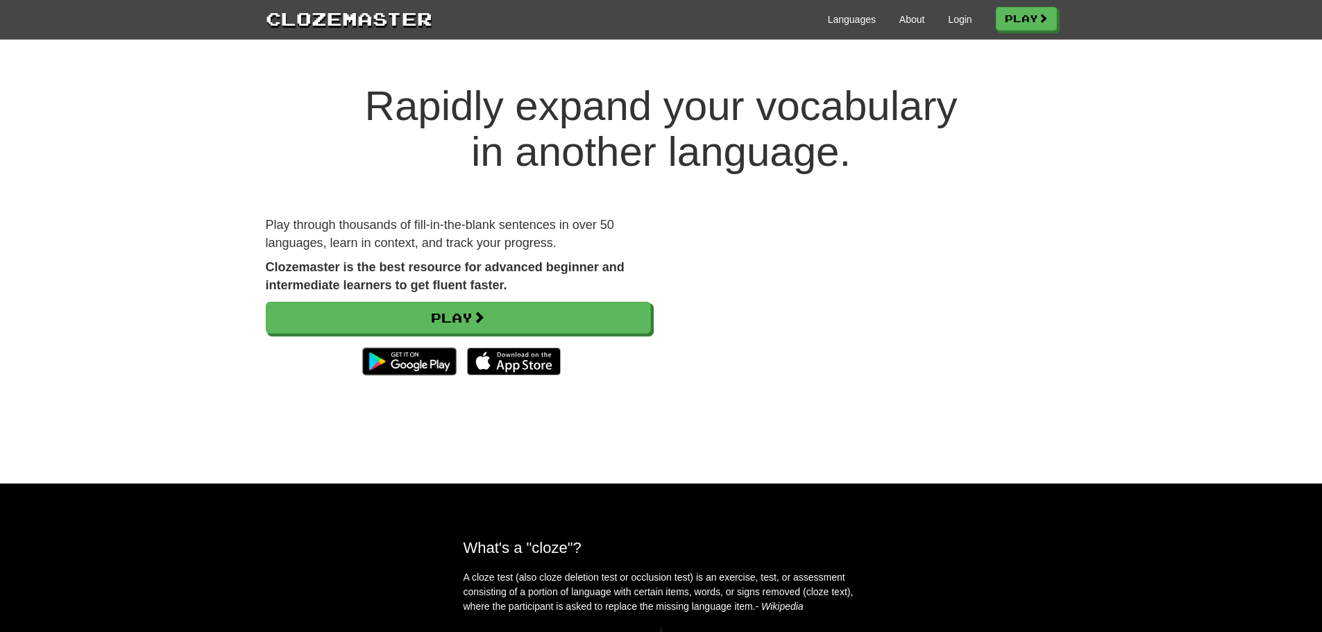 Image resolution: width=1322 pixels, height=632 pixels. I want to click on a: About, so click(912, 19).